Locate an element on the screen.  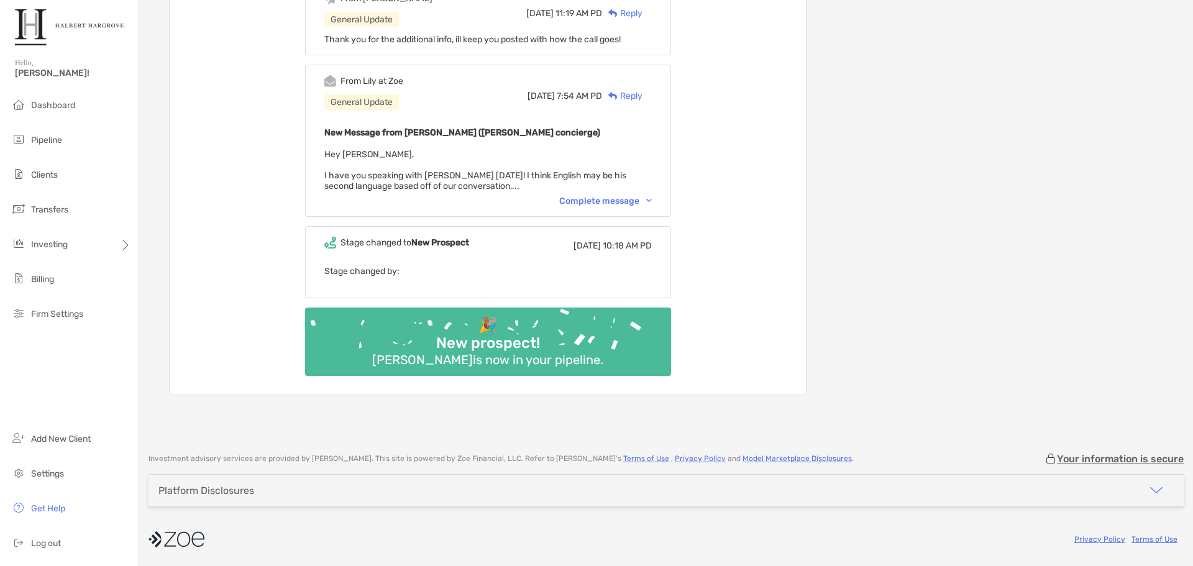
span: Get Help is located at coordinates (48, 508).